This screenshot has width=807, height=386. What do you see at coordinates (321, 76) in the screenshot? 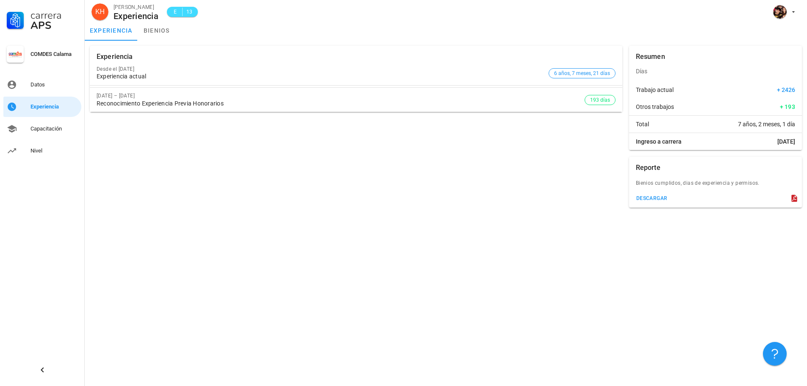
I see `div: Experiencia actual` at bounding box center [321, 76].